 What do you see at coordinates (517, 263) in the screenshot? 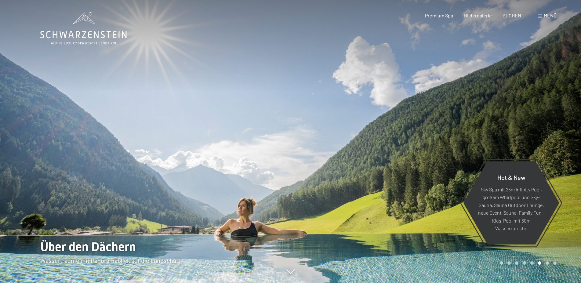
I see `div: Carousel Page 3` at bounding box center [517, 263].